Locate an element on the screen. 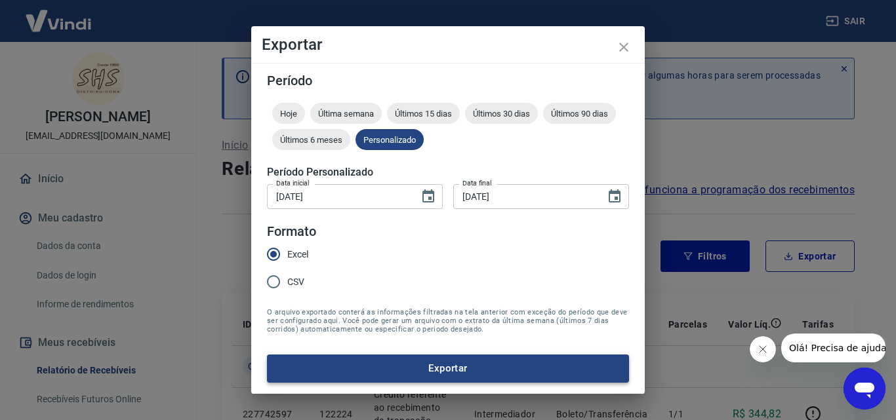 This screenshot has width=896, height=420. button: close is located at coordinates (624, 47).